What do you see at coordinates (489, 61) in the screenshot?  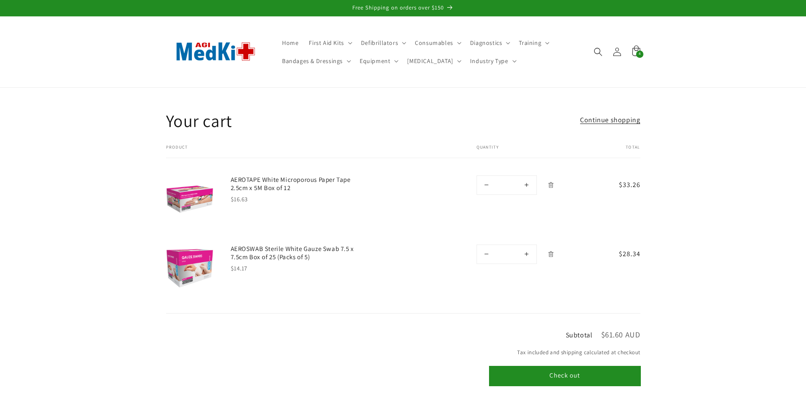 I see `span: Industry Type` at bounding box center [489, 61].